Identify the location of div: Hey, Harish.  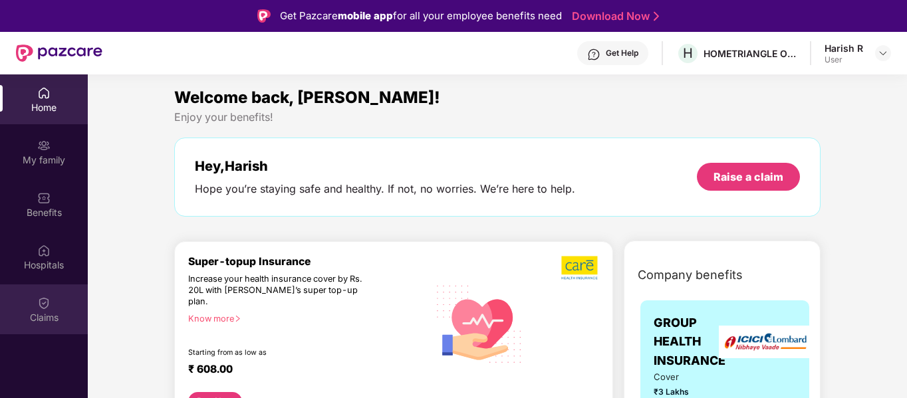
(385, 166).